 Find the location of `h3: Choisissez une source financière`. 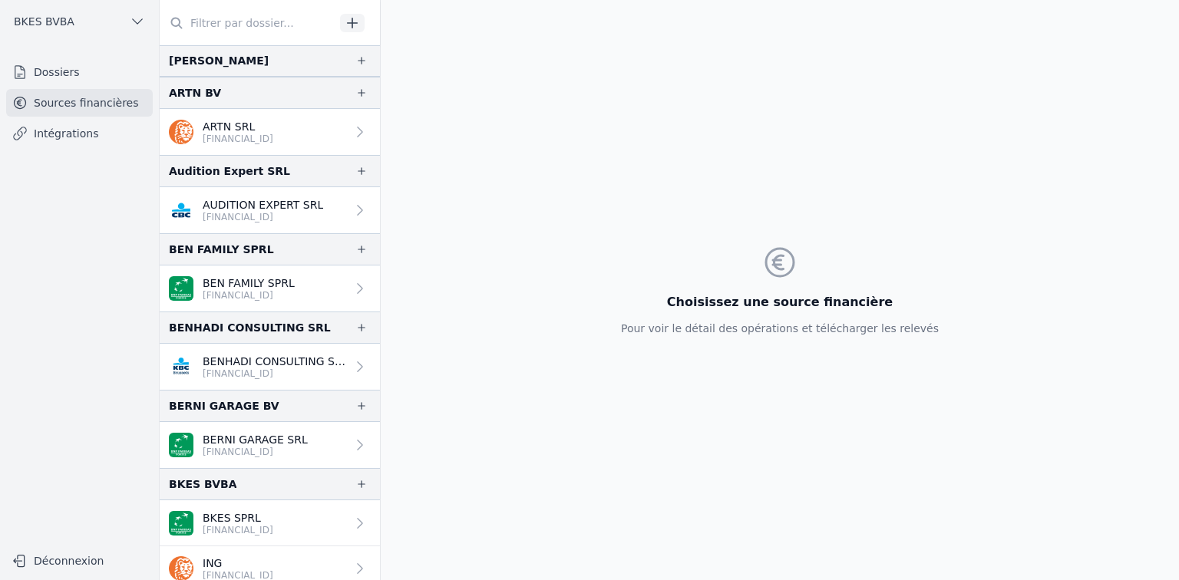

h3: Choisissez une source financière is located at coordinates (780, 302).